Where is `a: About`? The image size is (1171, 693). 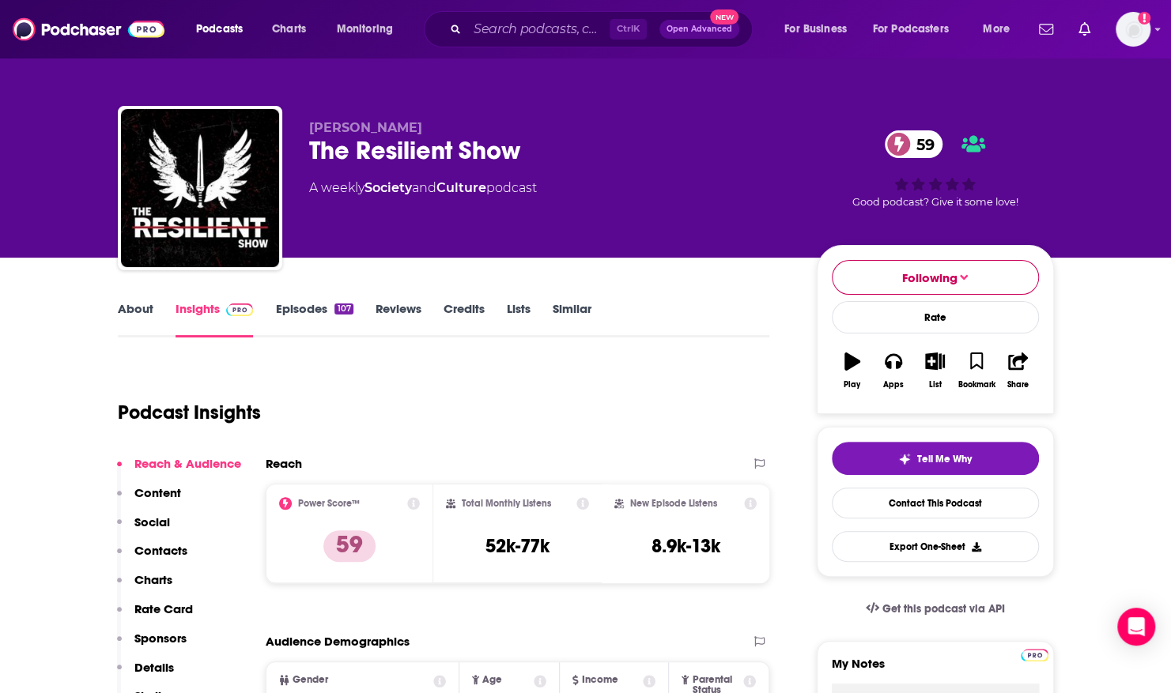 a: About is located at coordinates (135, 319).